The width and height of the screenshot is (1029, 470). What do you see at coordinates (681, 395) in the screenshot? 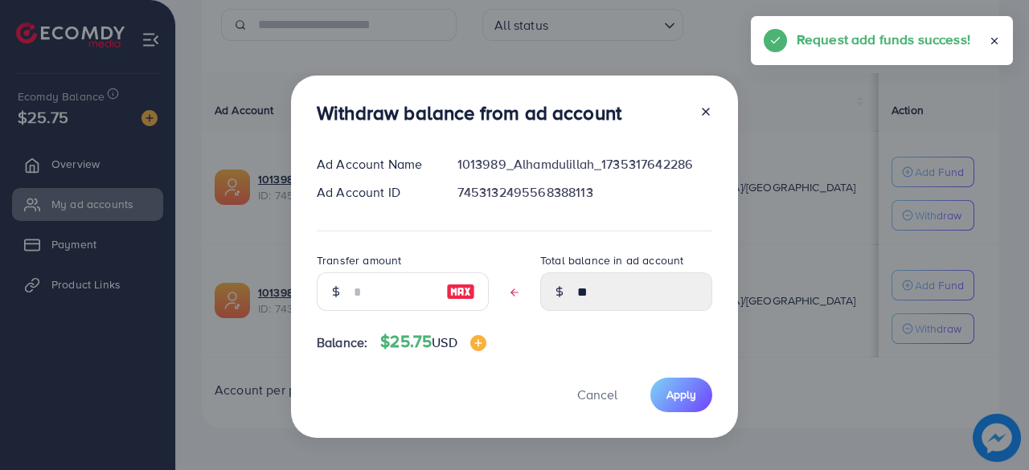
I see `button: Apply` at bounding box center [681, 395].